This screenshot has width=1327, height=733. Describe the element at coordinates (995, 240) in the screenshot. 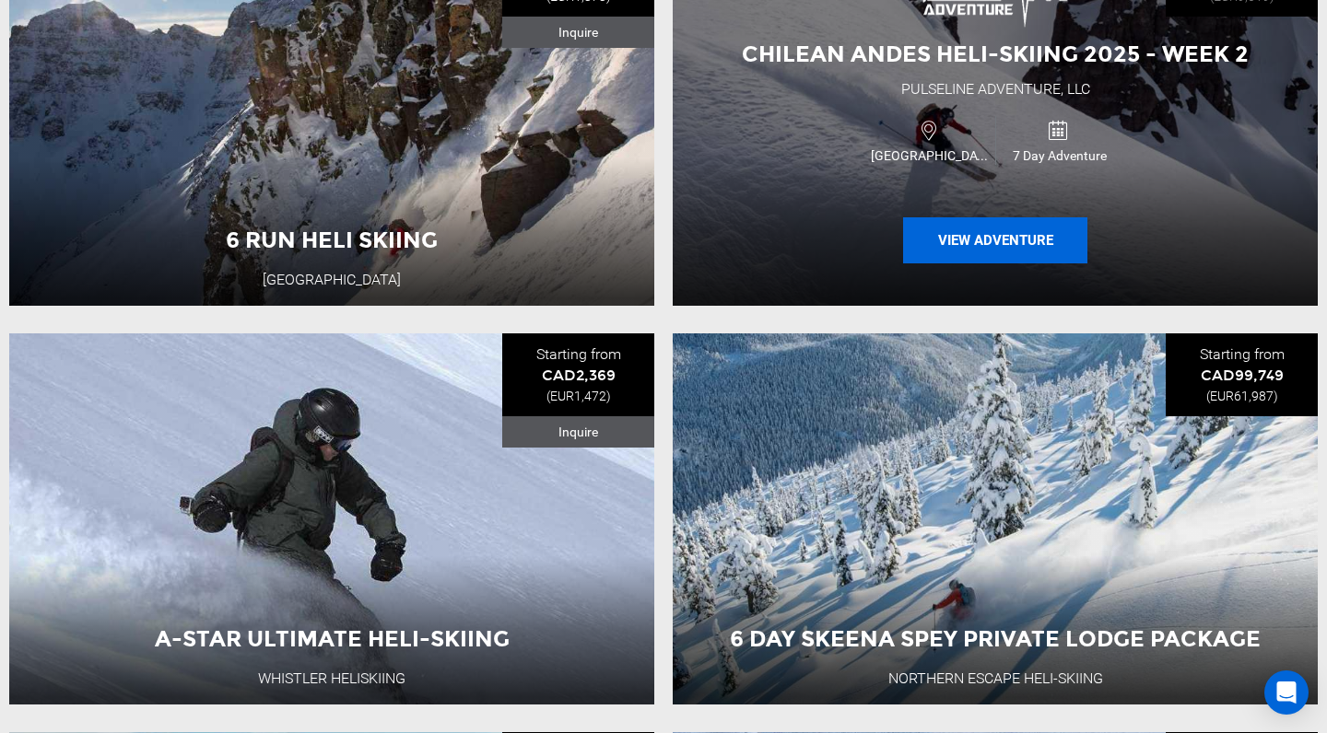

I see `button: View Adventure` at that location.